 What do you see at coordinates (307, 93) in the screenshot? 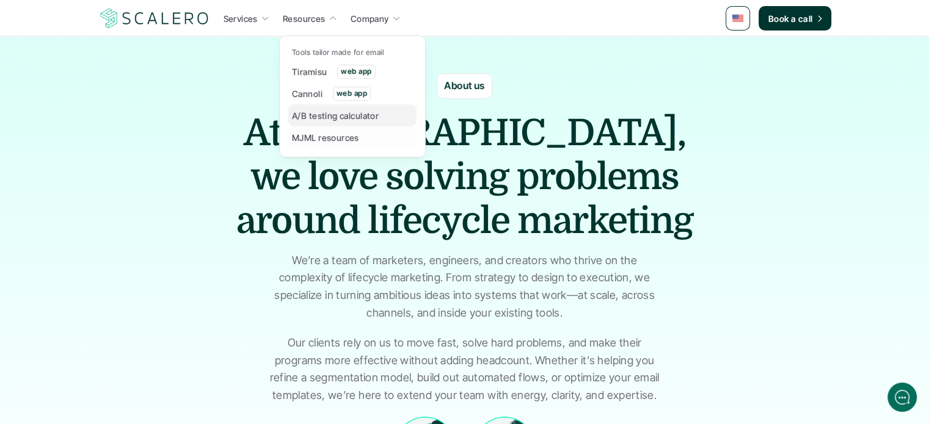
I see `p: Cannoli` at bounding box center [307, 93].